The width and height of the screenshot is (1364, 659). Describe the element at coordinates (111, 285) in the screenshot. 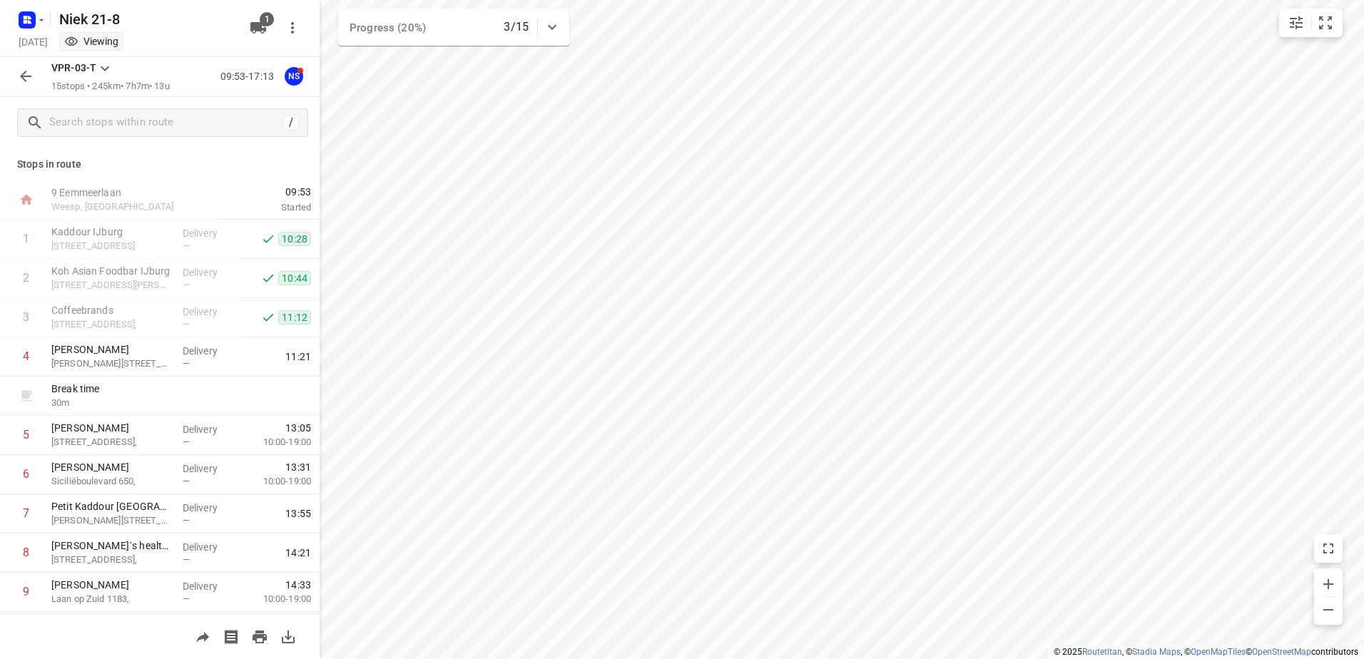

I see `p: 372 Krijn Taconiskade, Amsterdam` at that location.